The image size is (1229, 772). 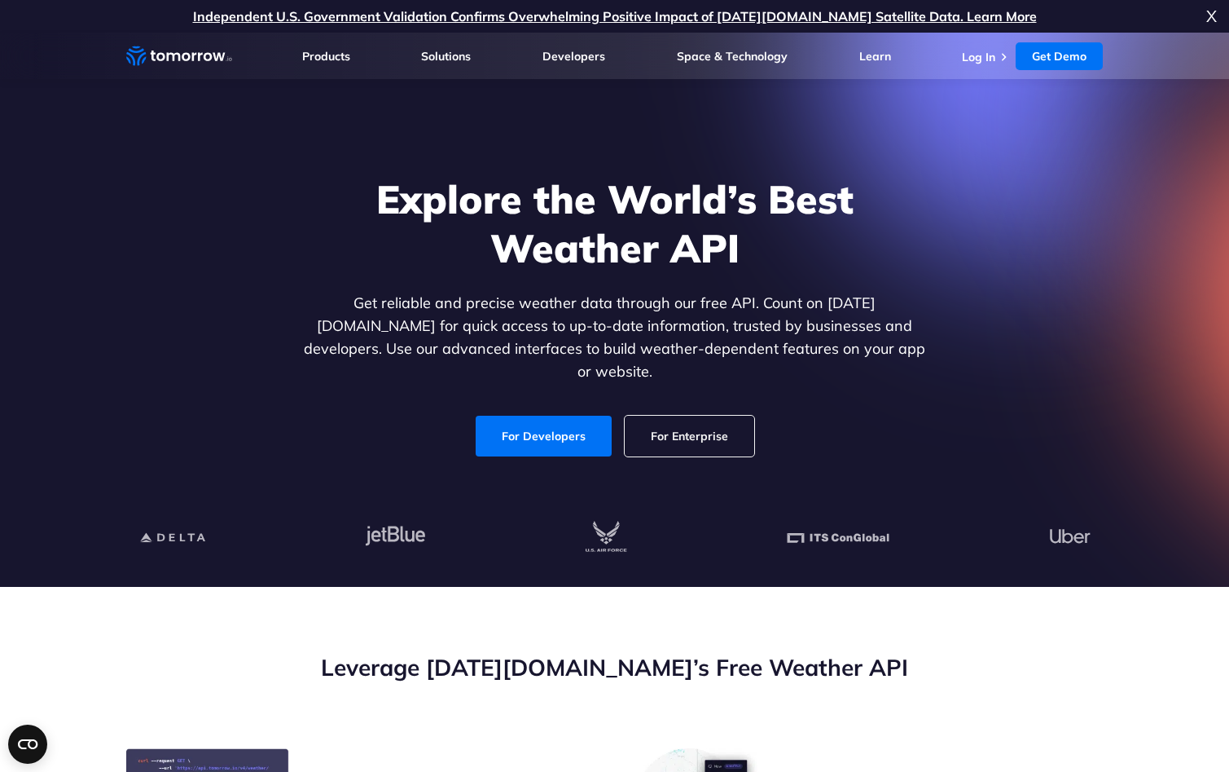 What do you see at coordinates (179, 56) in the screenshot?
I see `a: Home link` at bounding box center [179, 56].